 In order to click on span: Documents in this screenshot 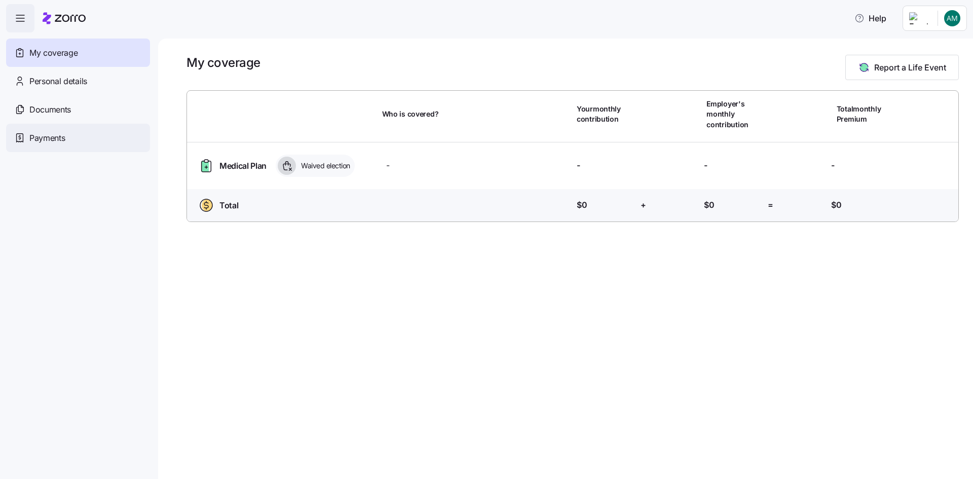, I will do `click(50, 110)`.